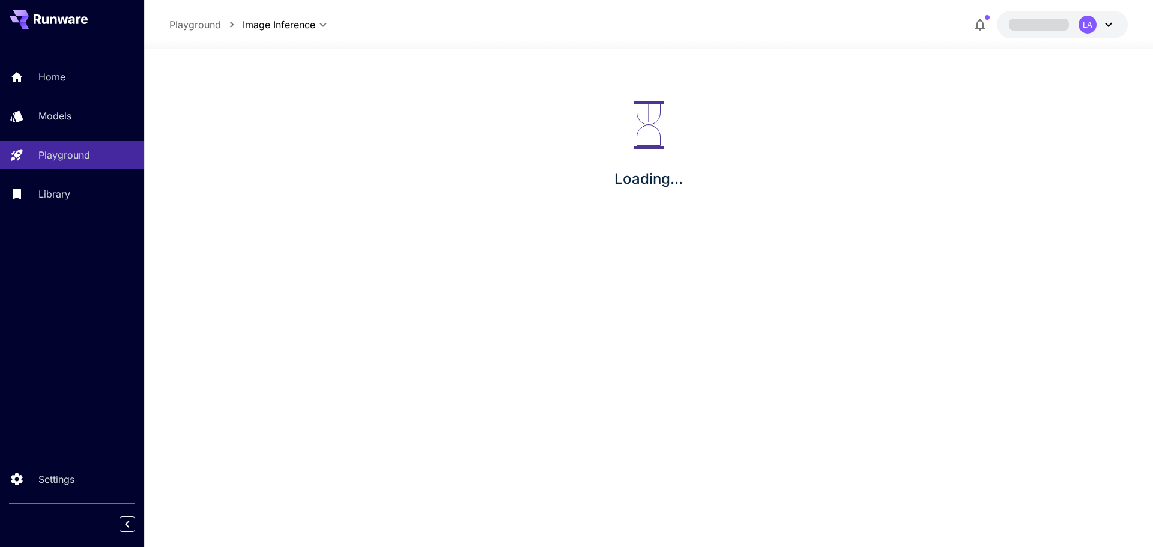  What do you see at coordinates (136, 524) in the screenshot?
I see `div: Collapse sidebar` at bounding box center [136, 524].